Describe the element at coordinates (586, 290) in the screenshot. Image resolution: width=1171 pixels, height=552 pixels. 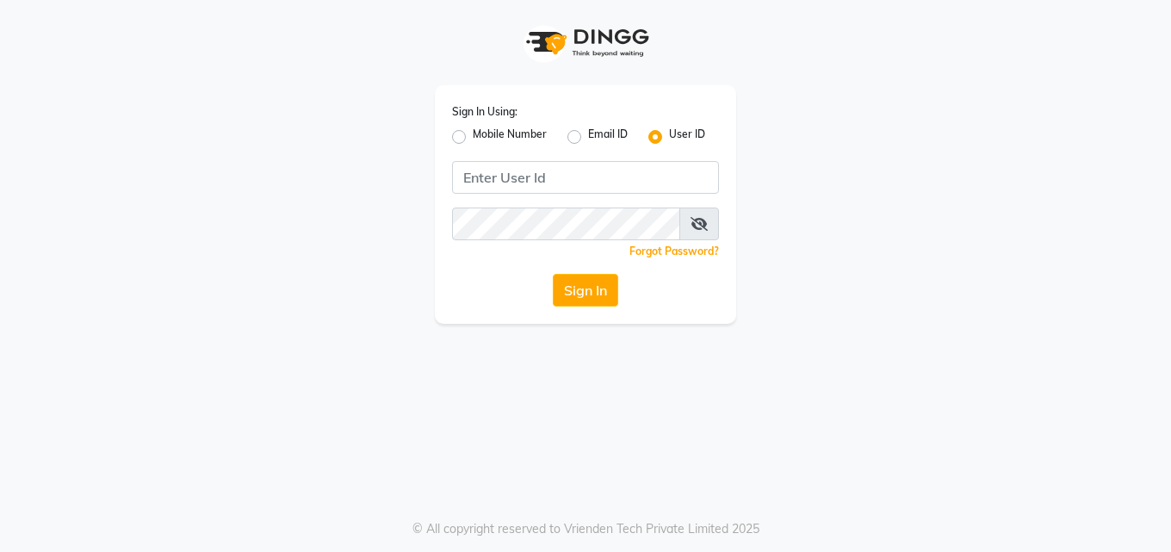
I see `button: Sign In` at that location.